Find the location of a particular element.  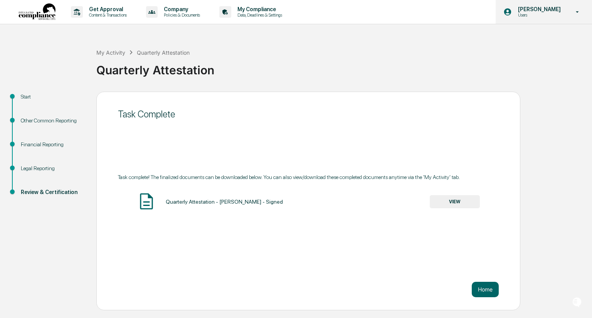

img: logo is located at coordinates (37, 12).